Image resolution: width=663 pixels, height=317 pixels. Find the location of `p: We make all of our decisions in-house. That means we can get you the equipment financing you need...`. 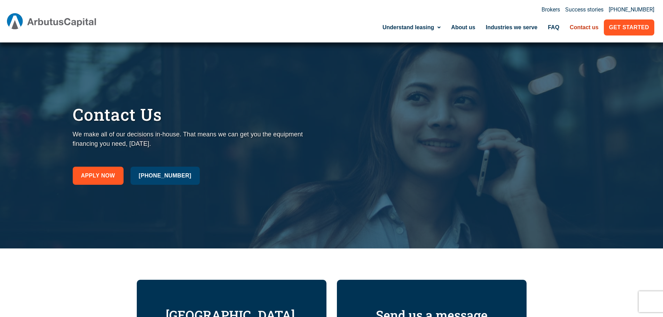

p: We make all of our decisions in-house. That means we can get you the equipment financing you need... is located at coordinates (200, 139).